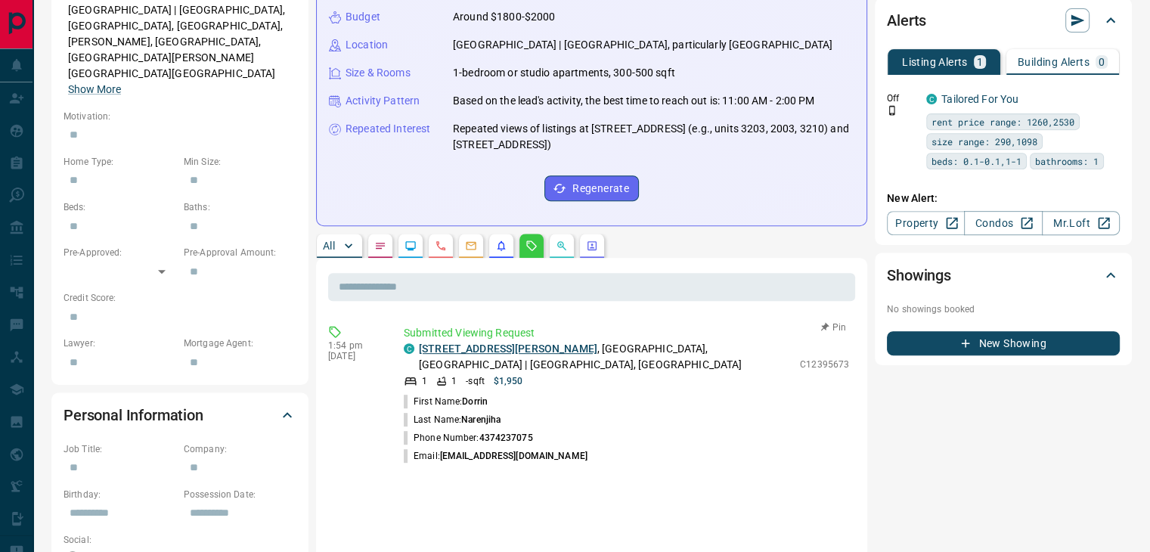  What do you see at coordinates (979, 99) in the screenshot?
I see `a: Tailored For You` at bounding box center [979, 99].